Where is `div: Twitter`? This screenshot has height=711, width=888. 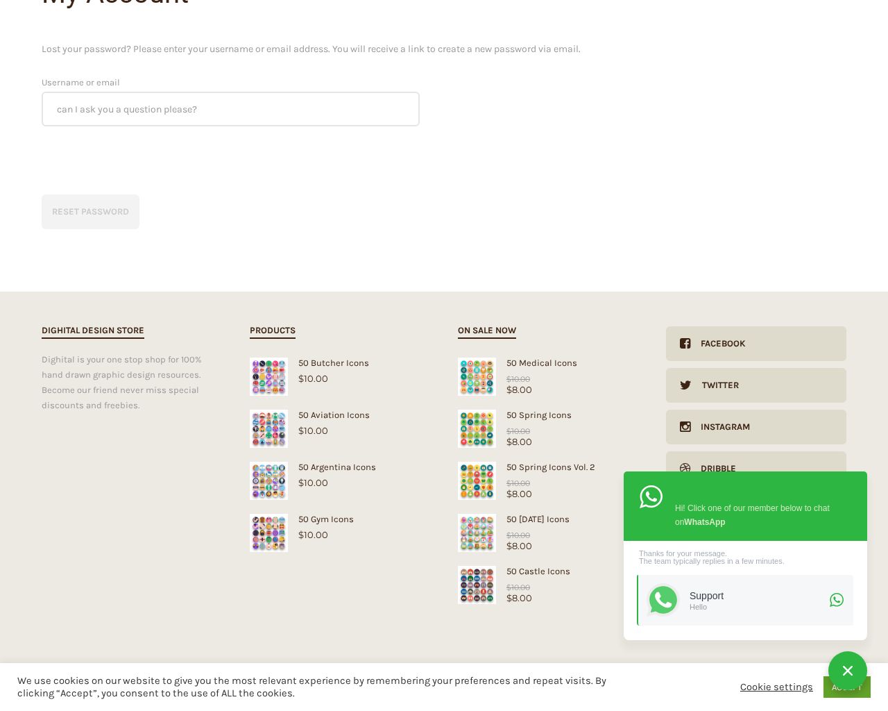
div: Twitter is located at coordinates (716, 385).